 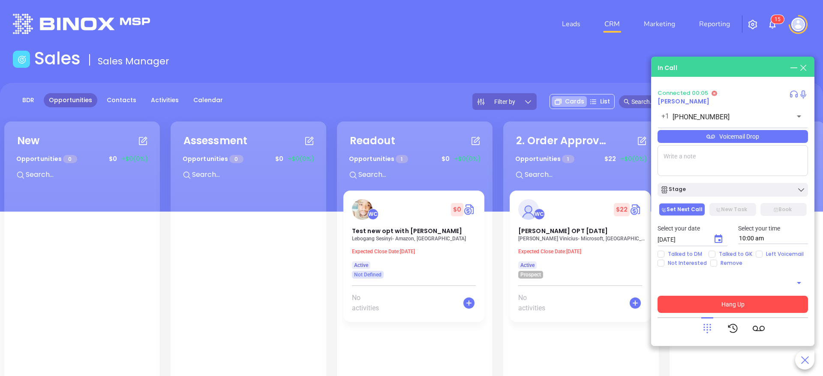 I want to click on button: Hang Up, so click(x=733, y=304).